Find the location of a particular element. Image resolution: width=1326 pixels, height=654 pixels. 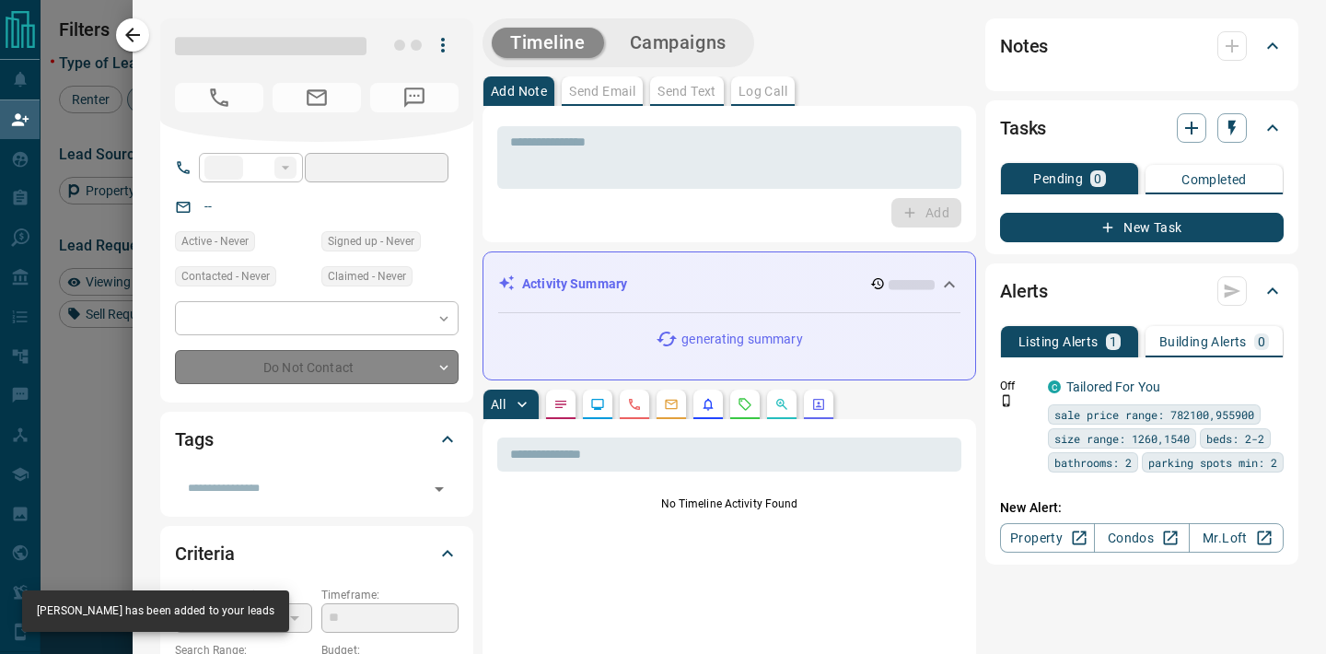

div: Tasks is located at coordinates (1142, 128).